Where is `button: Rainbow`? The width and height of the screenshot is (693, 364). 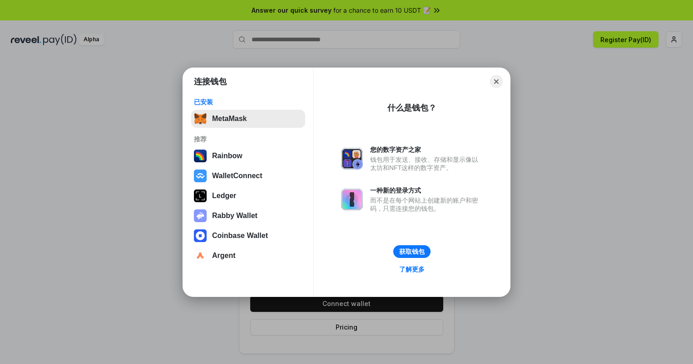
button: Rainbow is located at coordinates (248, 156).